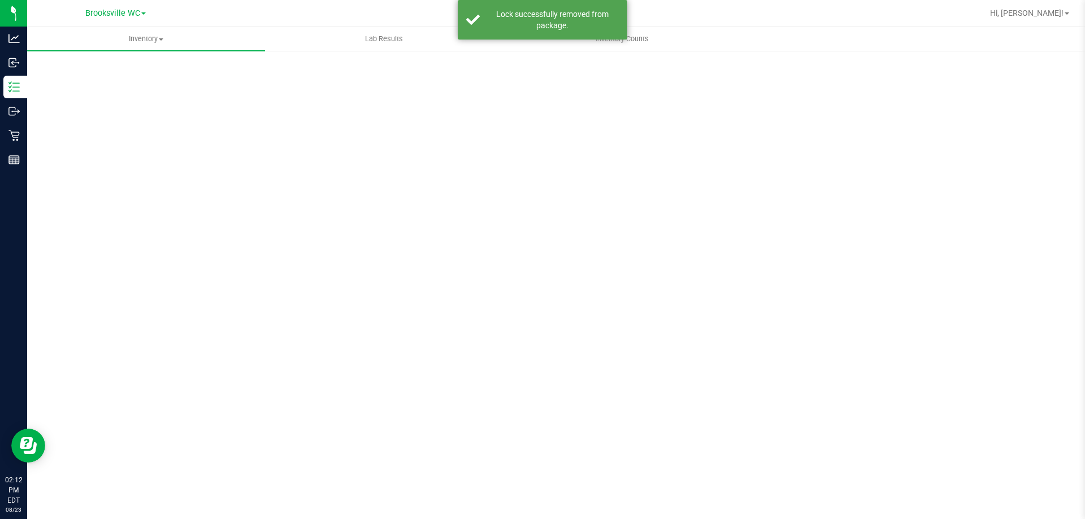 This screenshot has width=1085, height=519. I want to click on a: Lab Results, so click(384, 39).